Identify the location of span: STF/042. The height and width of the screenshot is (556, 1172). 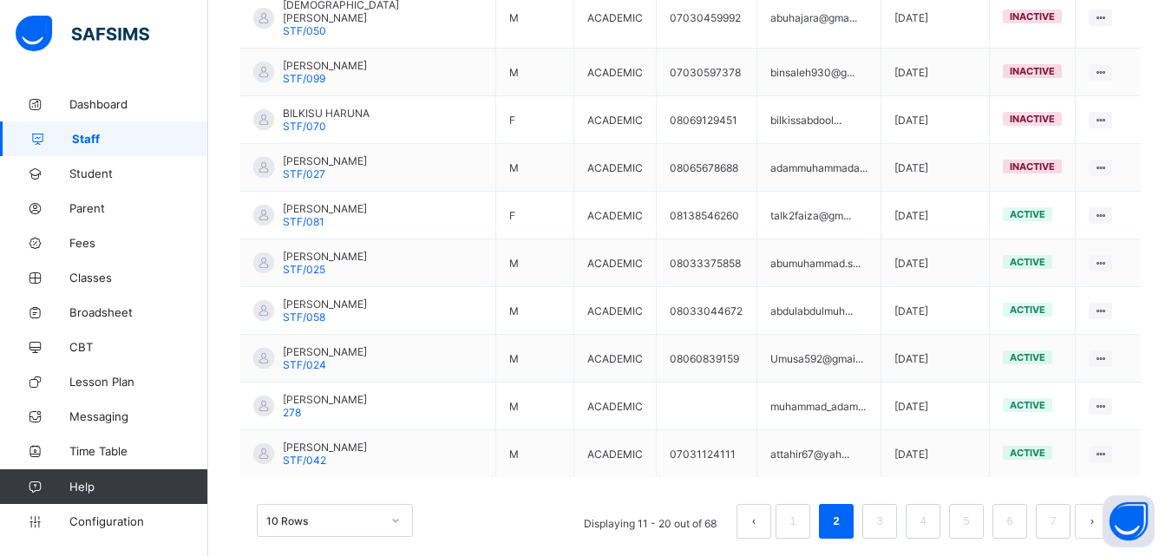
(304, 460).